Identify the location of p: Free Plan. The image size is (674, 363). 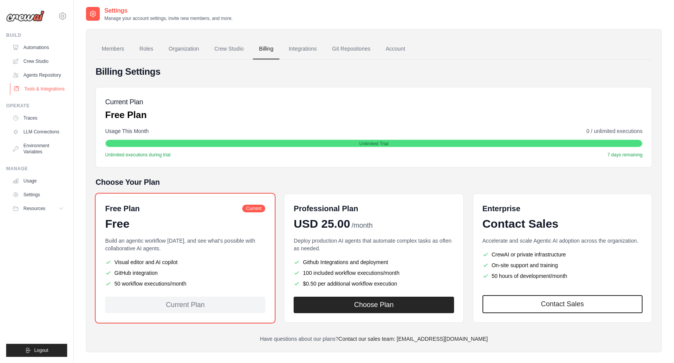
(126, 115).